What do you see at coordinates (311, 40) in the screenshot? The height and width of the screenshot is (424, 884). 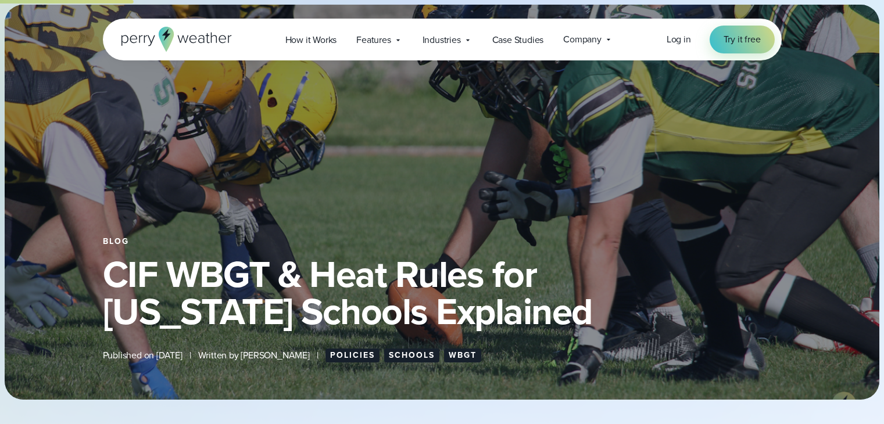 I see `span: How it Works` at bounding box center [311, 40].